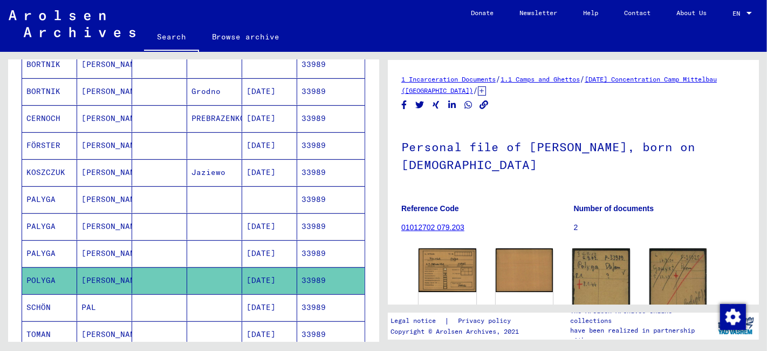 This screenshot has width=767, height=351. I want to click on button: Share on Facebook, so click(404, 105).